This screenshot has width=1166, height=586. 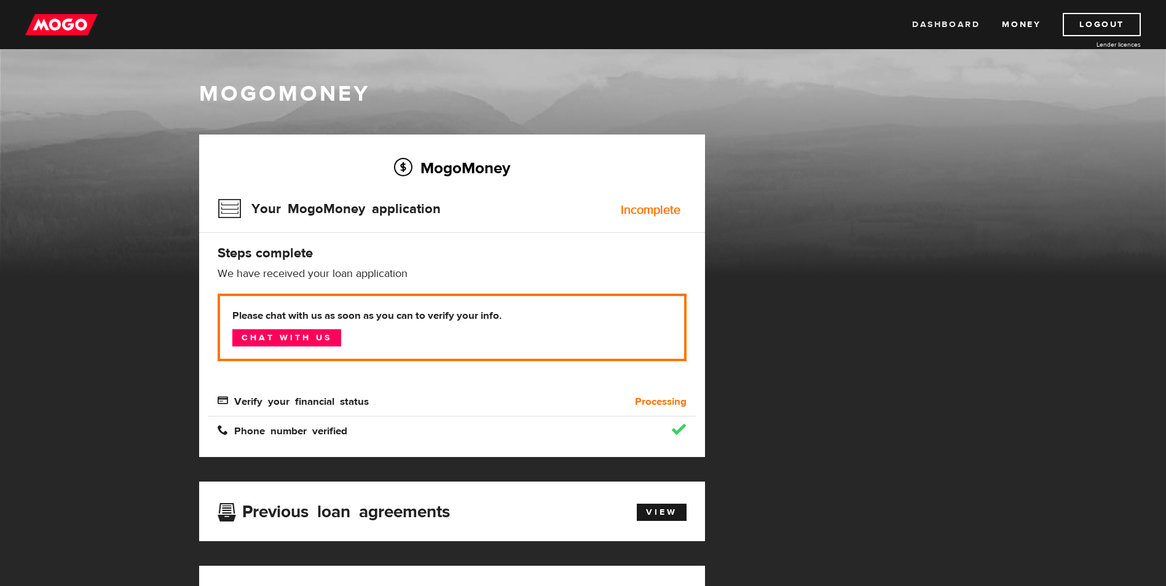 I want to click on img: mogo_logo-11ee424be714fa7cbb0f0f49df9e16ec.png, so click(x=61, y=25).